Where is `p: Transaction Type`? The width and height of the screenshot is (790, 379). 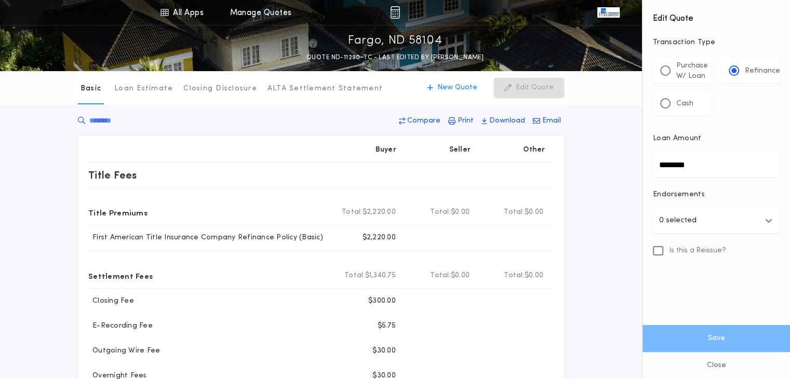 p: Transaction Type is located at coordinates (716, 43).